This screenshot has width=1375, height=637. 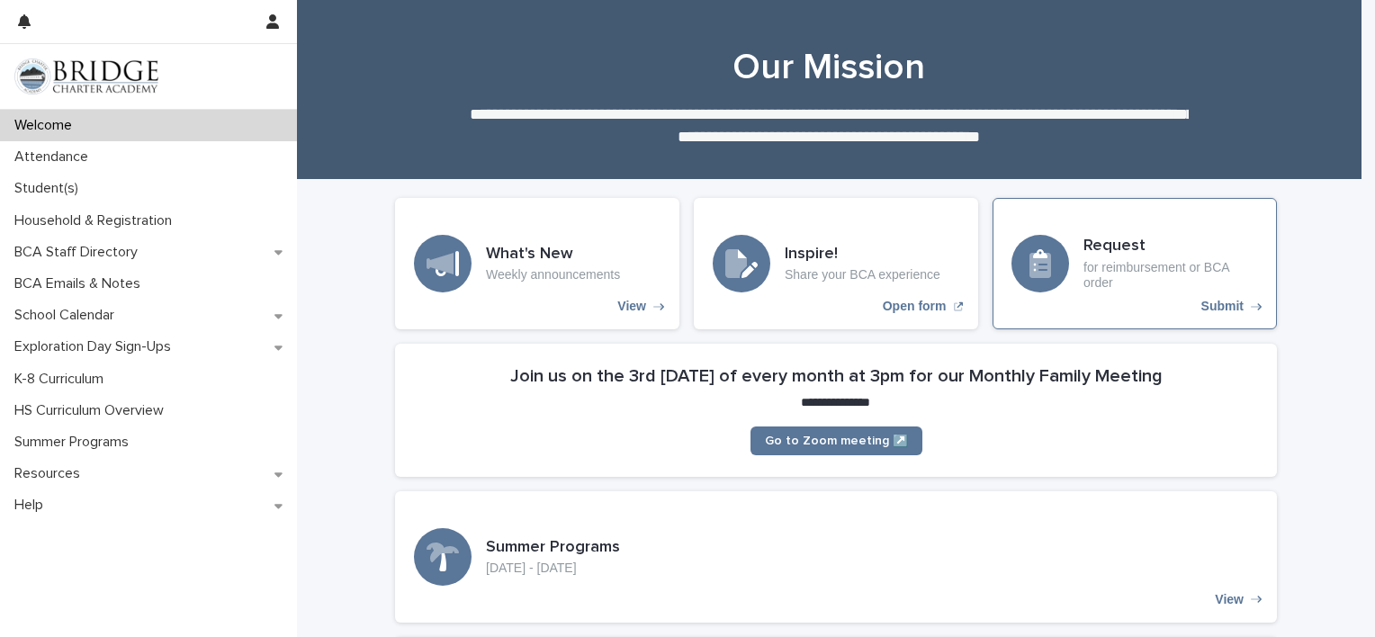 What do you see at coordinates (32, 505) in the screenshot?
I see `p: Help` at bounding box center [32, 505].